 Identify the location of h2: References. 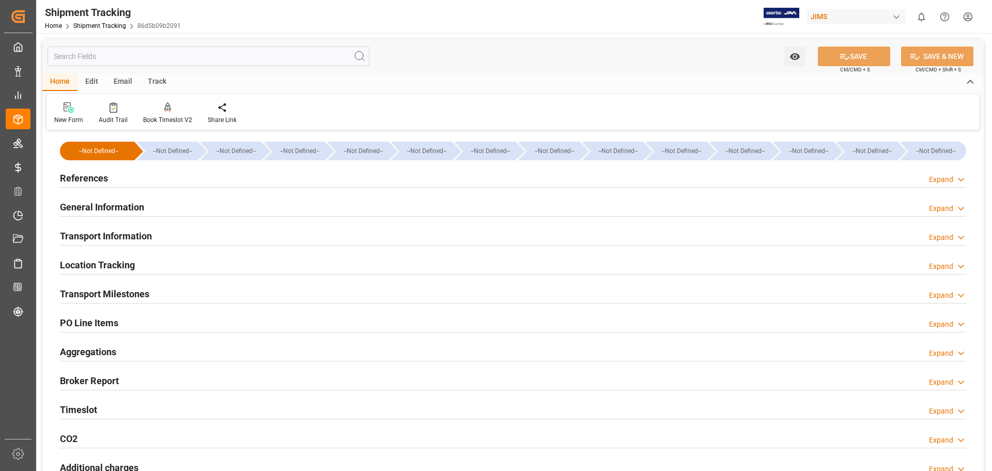
(84, 178).